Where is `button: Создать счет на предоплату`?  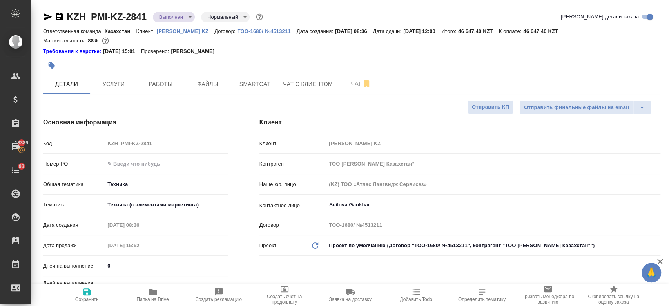
button: Создать счет на предоплату is located at coordinates (284, 295).